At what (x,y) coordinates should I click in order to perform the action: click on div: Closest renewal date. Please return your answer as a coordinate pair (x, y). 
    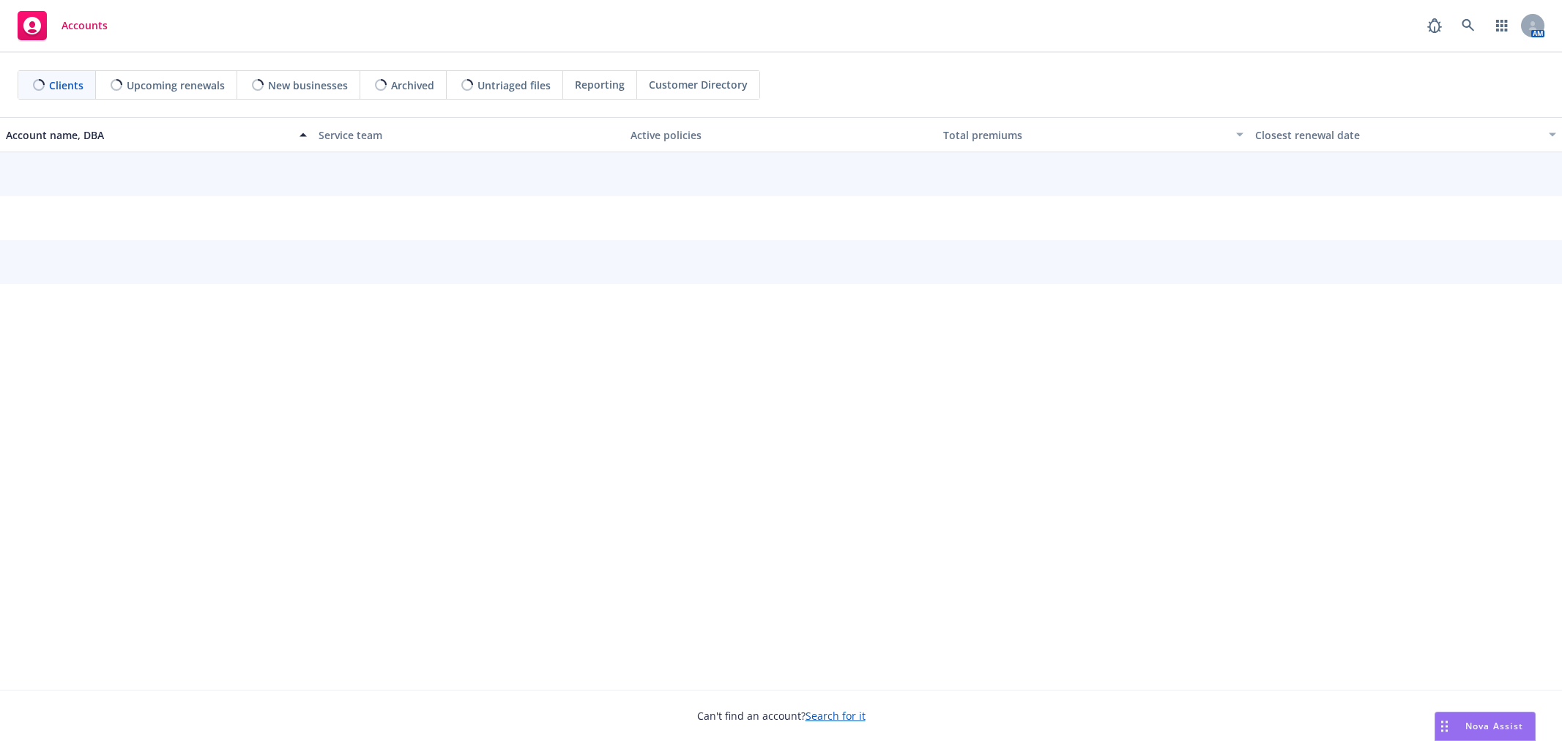
    Looking at the image, I should click on (1397, 135).